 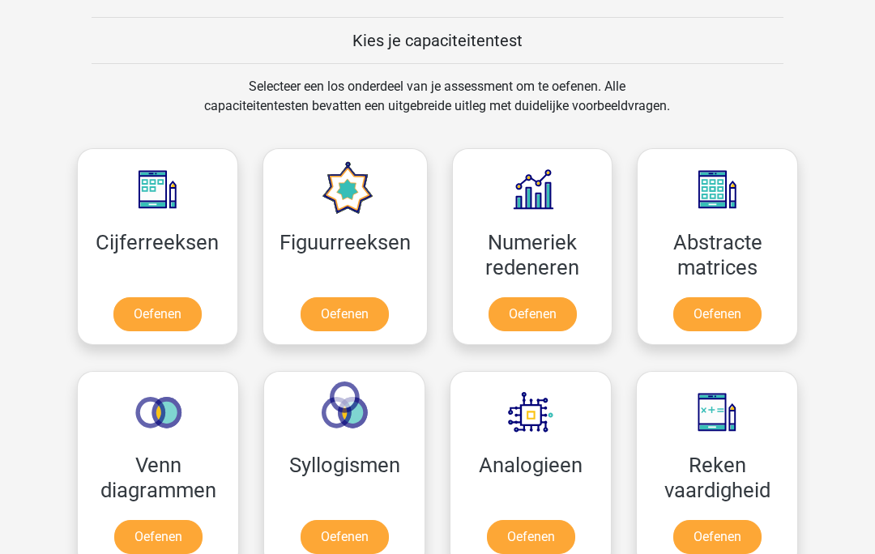 I want to click on div: Selecteer een los onderdeel van je assessment om te oefenen. Alle capaciteitentesten bevatten een..., so click(x=437, y=107).